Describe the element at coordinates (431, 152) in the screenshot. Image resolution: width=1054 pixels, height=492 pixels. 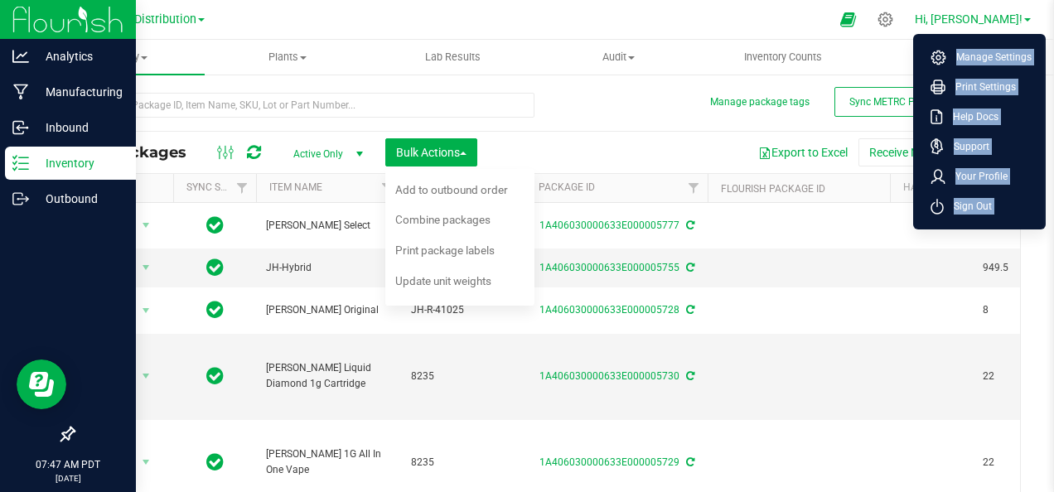
I see `span: Bulk Actions` at that location.